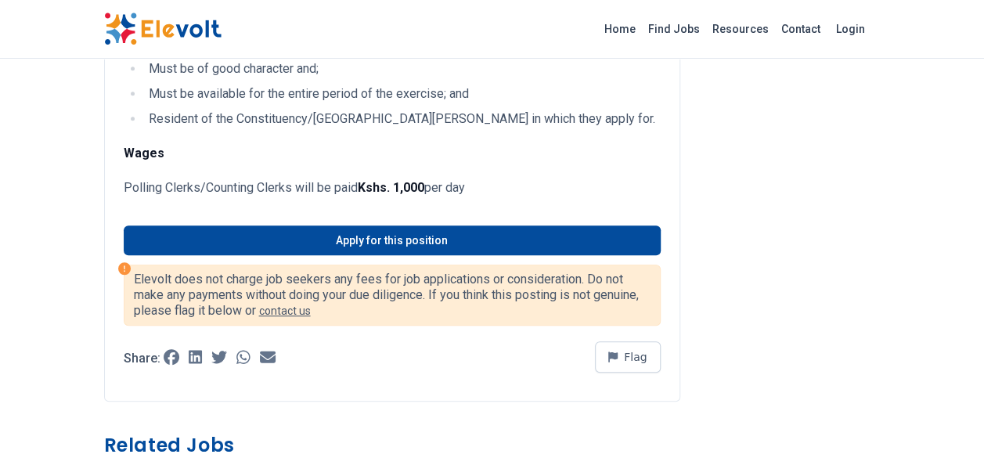 This screenshot has width=984, height=465. What do you see at coordinates (163, 29) in the screenshot?
I see `img: Elevolt` at bounding box center [163, 29].